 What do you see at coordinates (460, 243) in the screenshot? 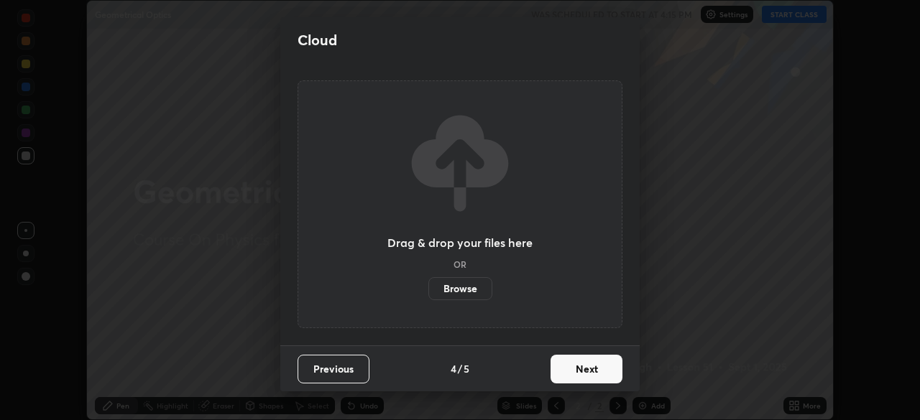
I see `h3: Drag & drop your files here` at bounding box center [460, 243].